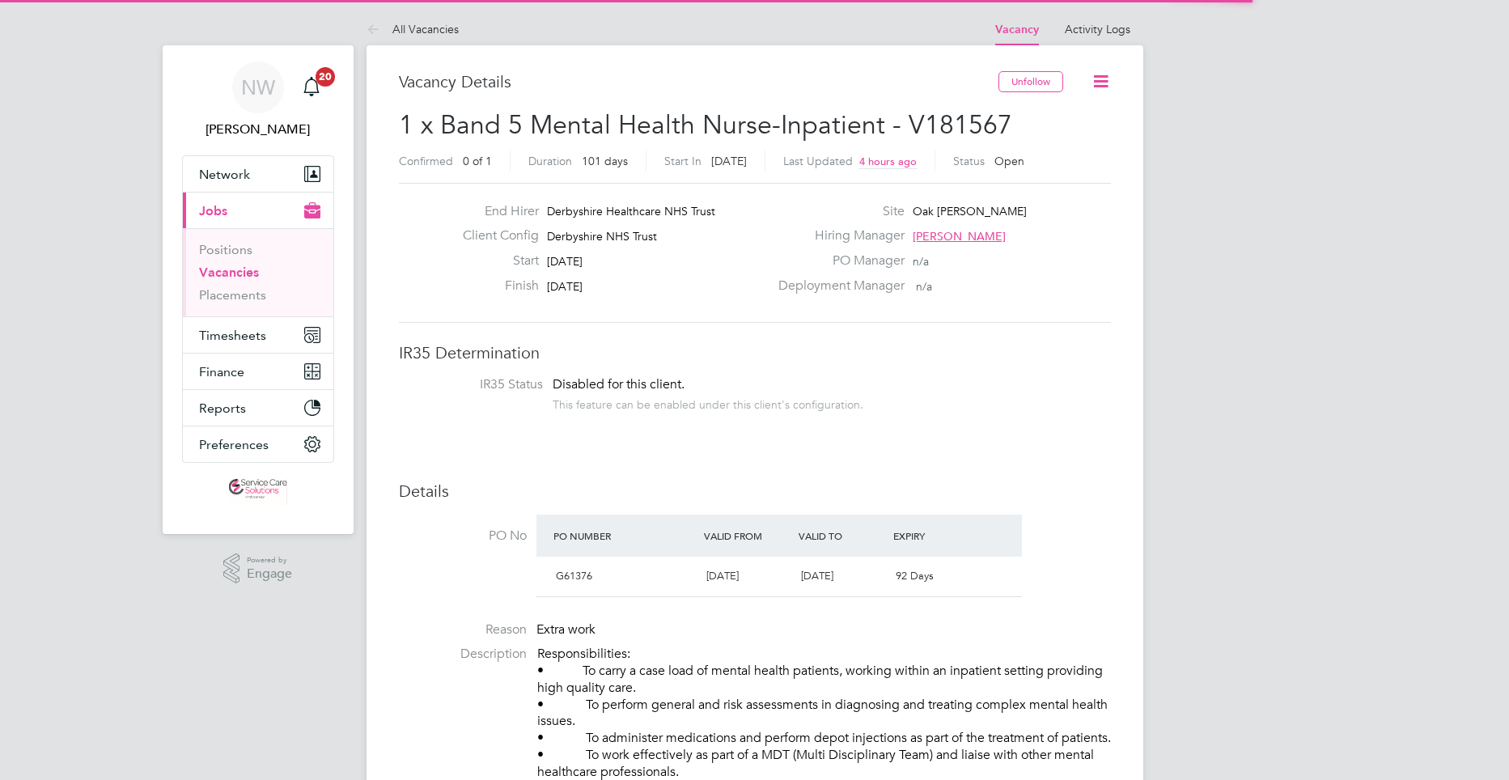 The image size is (1509, 780). What do you see at coordinates (494, 235) in the screenshot?
I see `label: Client Config` at bounding box center [494, 235].